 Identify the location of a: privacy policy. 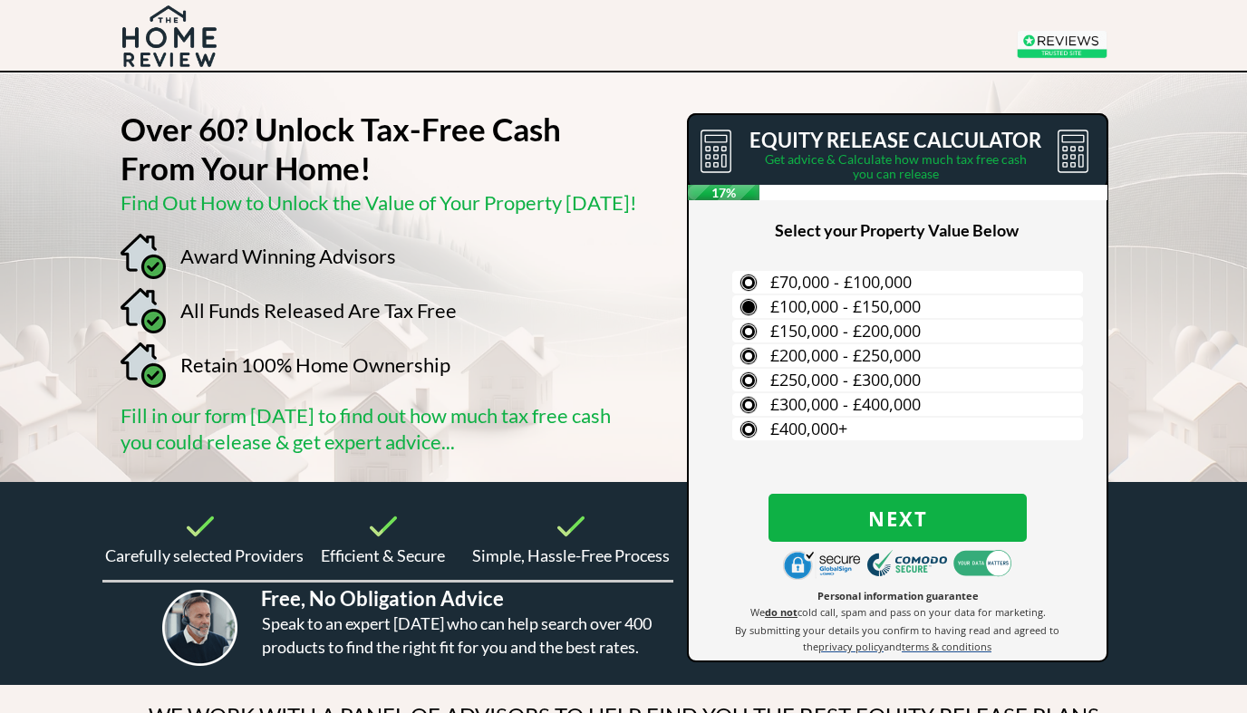
(851, 646).